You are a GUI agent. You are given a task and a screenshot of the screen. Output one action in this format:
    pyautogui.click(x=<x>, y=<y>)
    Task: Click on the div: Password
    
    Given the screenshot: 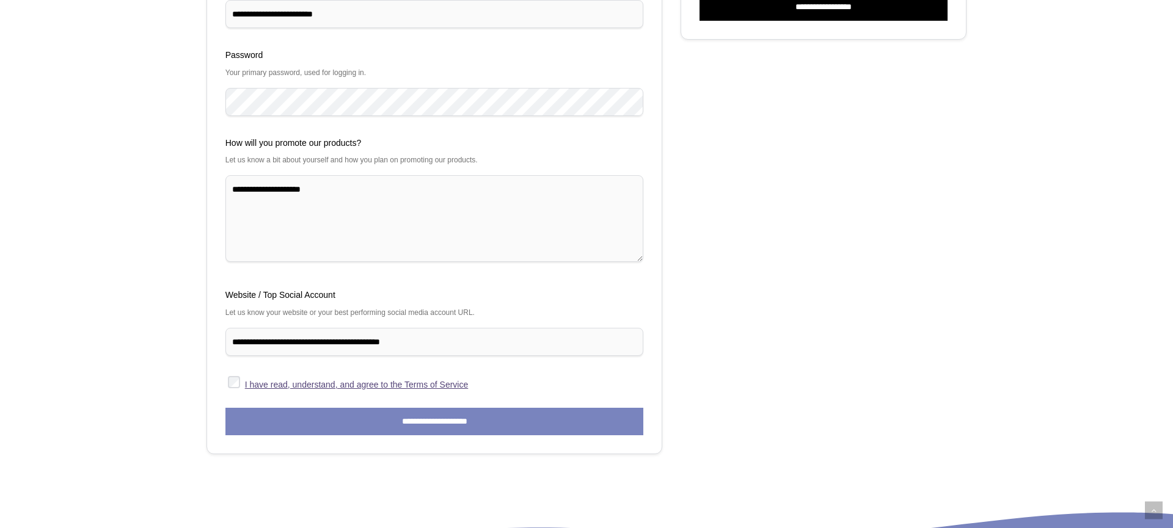 What is the action you would take?
    pyautogui.click(x=434, y=55)
    